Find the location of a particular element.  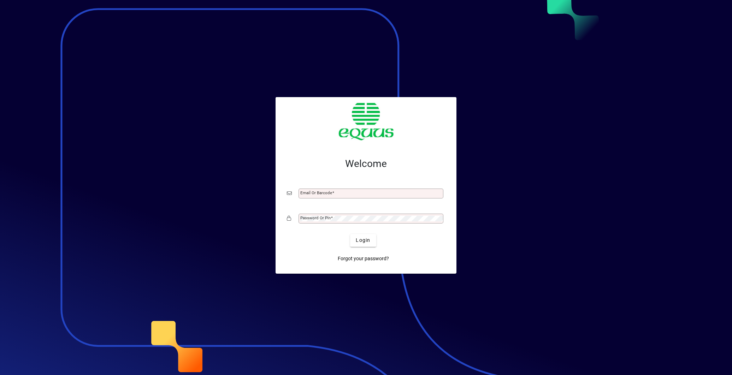

span: Forgot your password? is located at coordinates (363, 259).